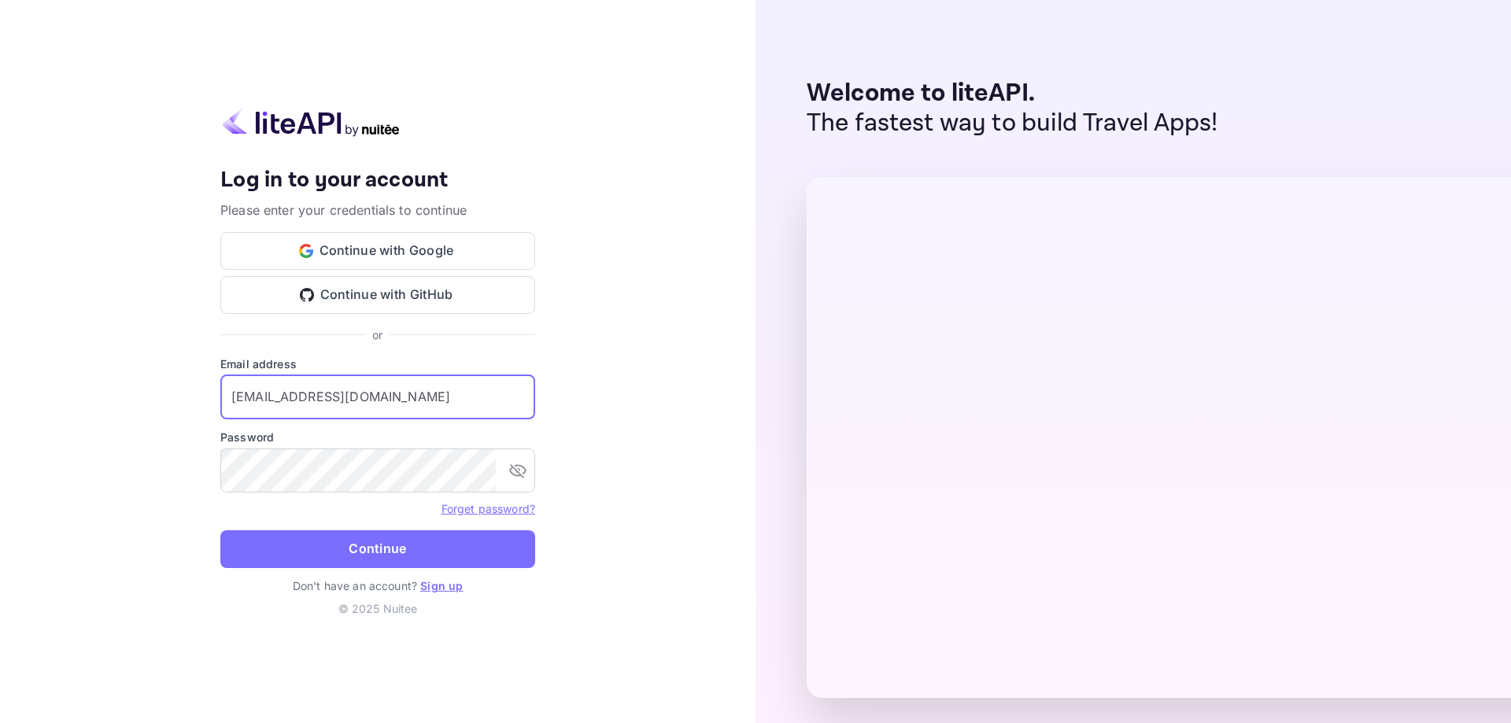 The width and height of the screenshot is (1511, 723). Describe the element at coordinates (518, 471) in the screenshot. I see `button: toggle password visibility` at that location.